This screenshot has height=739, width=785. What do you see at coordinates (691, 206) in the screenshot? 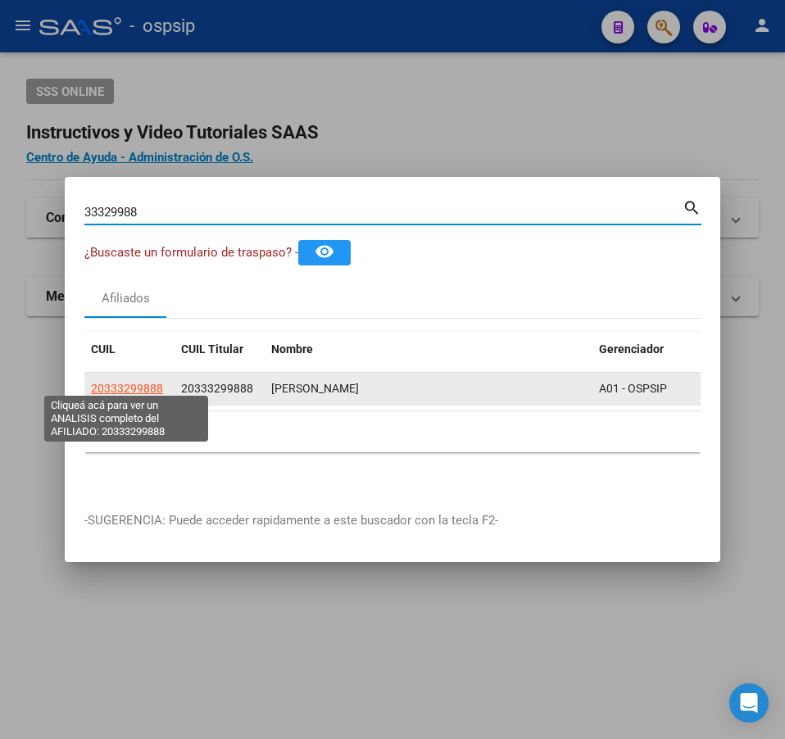
I see `mat-icon: search` at bounding box center [691, 206].